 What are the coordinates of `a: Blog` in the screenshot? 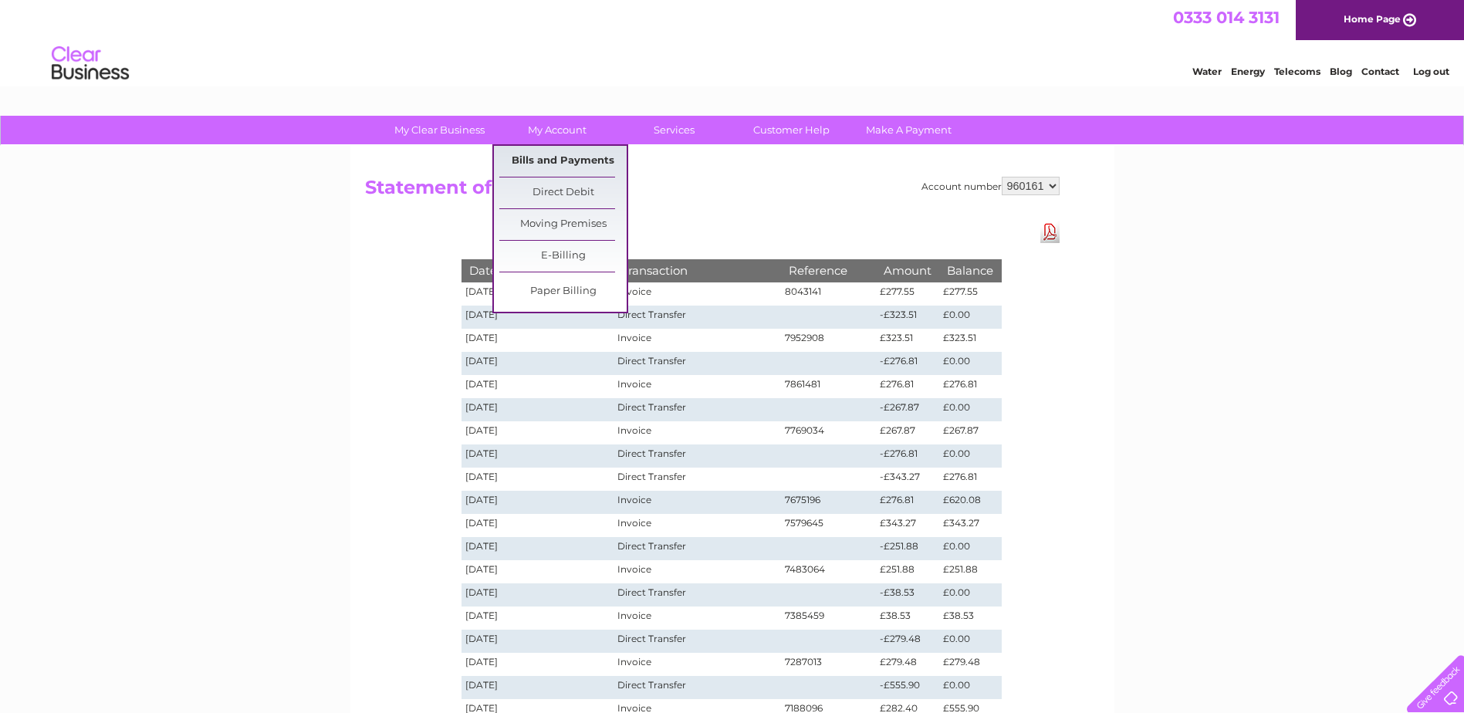 It's located at (1341, 71).